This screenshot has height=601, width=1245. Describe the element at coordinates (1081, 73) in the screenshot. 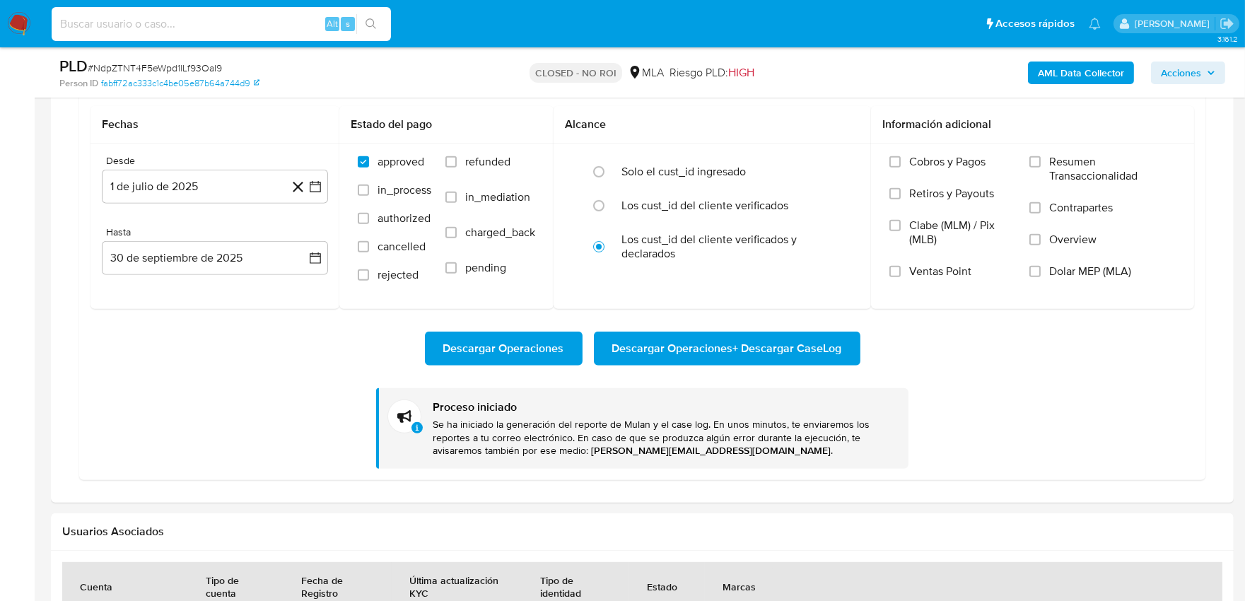

I see `b: AML Data Collector` at that location.